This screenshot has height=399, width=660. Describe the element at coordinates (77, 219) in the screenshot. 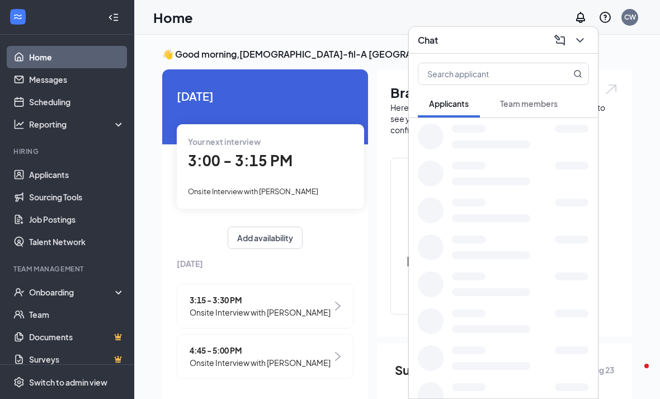

I see `a: Job Postings` at that location.